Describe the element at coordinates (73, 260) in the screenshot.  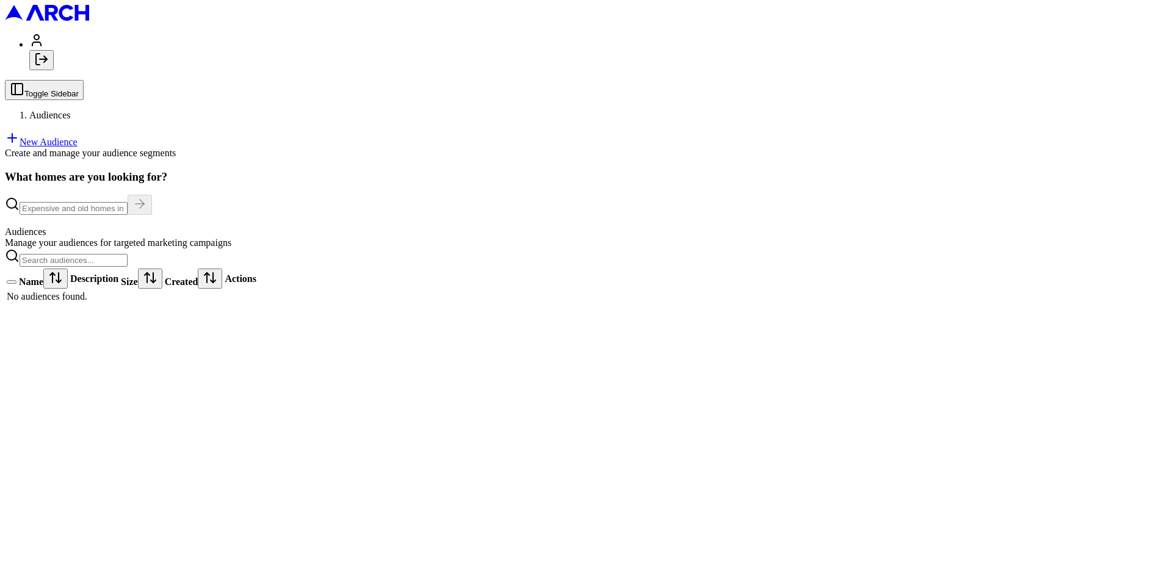
I see `input: Search audiences...` at that location.